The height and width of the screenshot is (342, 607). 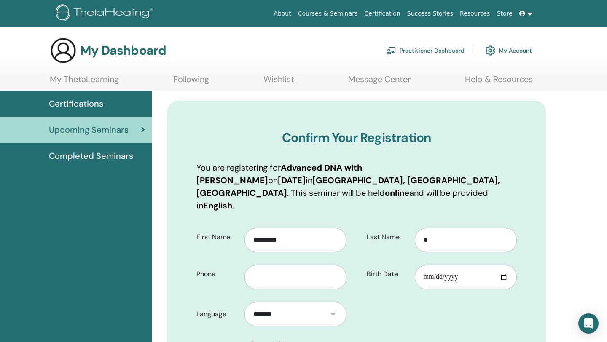 What do you see at coordinates (88, 130) in the screenshot?
I see `span: Upcoming Seminars` at bounding box center [88, 130].